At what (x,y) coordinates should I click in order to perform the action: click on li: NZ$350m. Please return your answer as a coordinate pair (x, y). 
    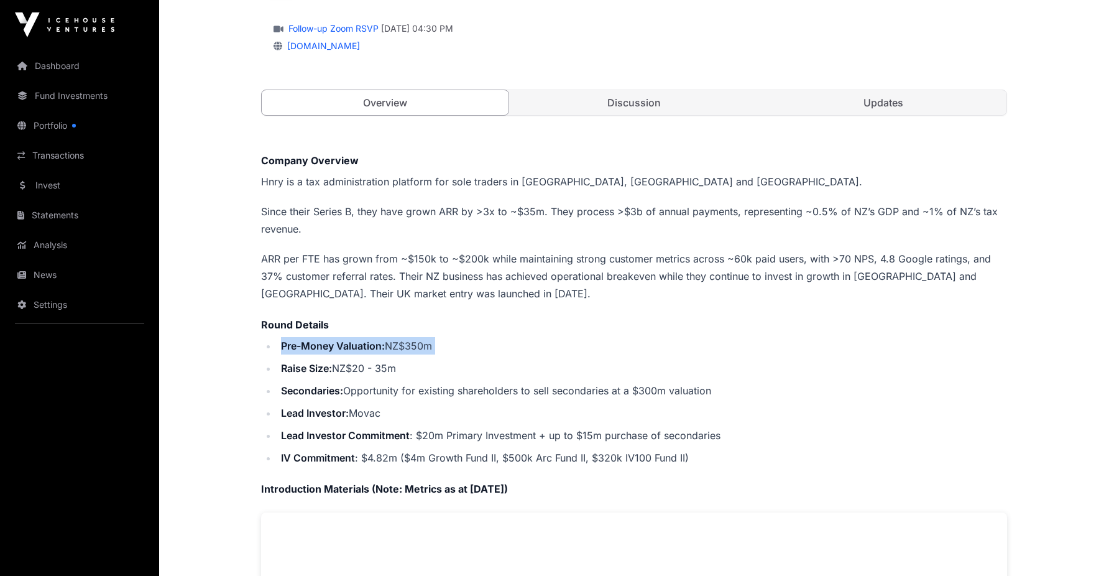
    Looking at the image, I should click on (642, 346).